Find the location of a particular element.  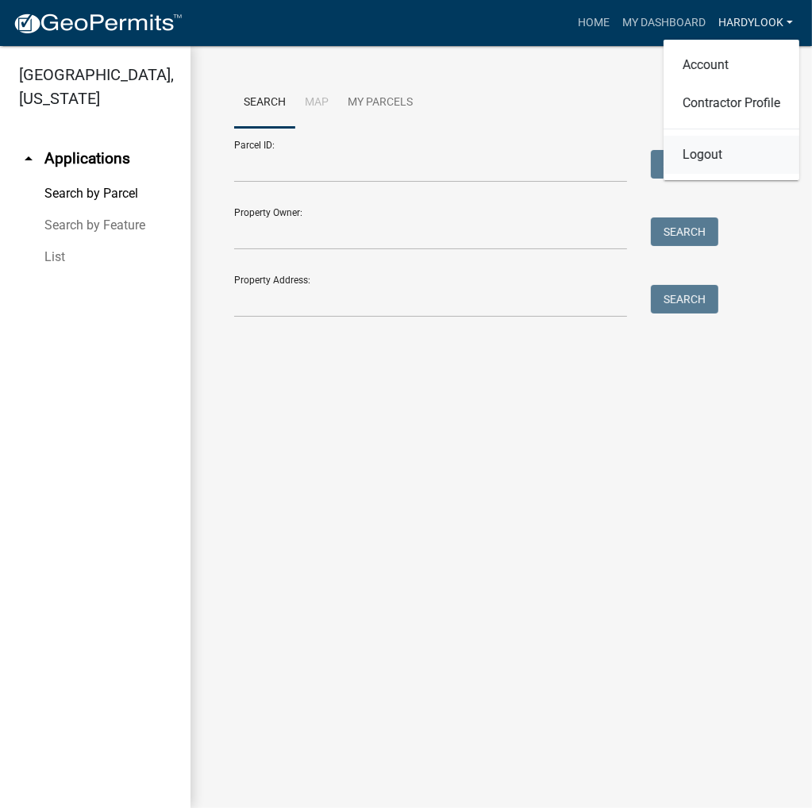

a: Logout is located at coordinates (731, 155).